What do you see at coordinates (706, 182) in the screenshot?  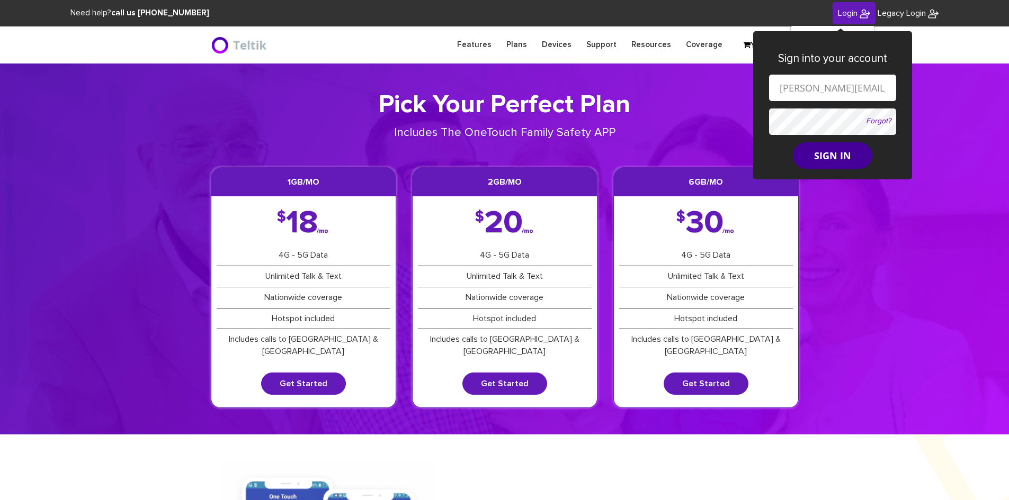 I see `h3: 6GB/mo` at bounding box center [706, 182].